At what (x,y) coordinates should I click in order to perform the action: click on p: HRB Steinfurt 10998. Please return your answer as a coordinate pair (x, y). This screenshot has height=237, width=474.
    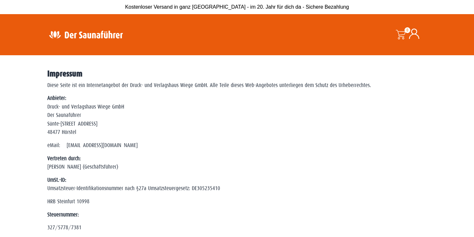
    Looking at the image, I should click on (237, 202).